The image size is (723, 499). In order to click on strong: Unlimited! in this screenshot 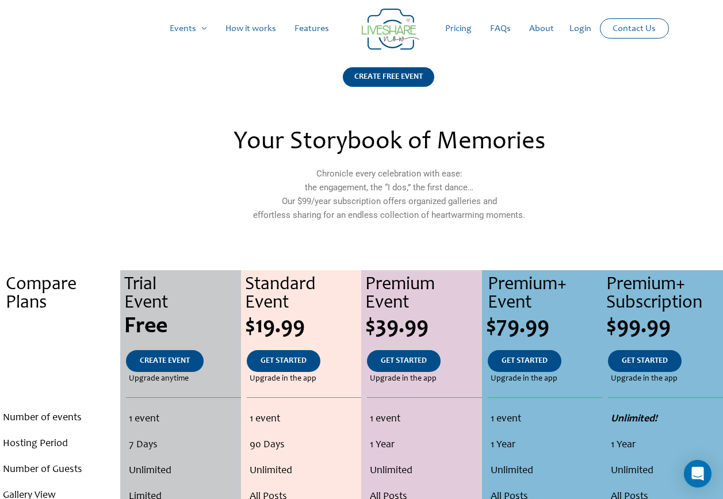, I will do `click(634, 419)`.